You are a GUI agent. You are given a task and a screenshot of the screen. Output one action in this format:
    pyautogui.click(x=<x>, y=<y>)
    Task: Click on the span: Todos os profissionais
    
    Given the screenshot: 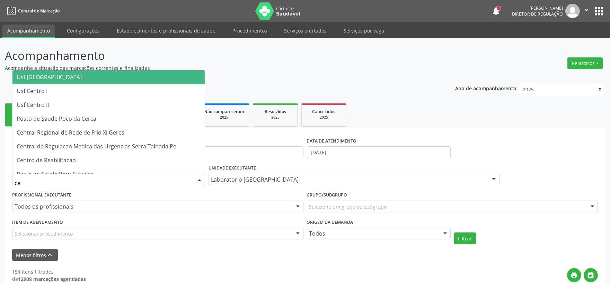 What is the action you would take?
    pyautogui.click(x=152, y=207)
    